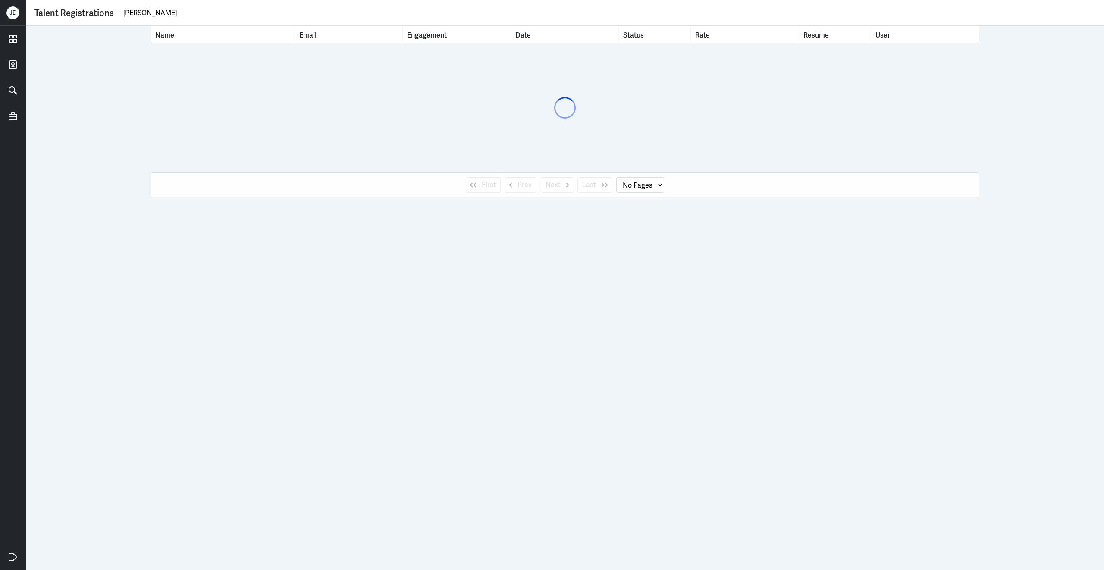  I want to click on th: User, so click(925, 34).